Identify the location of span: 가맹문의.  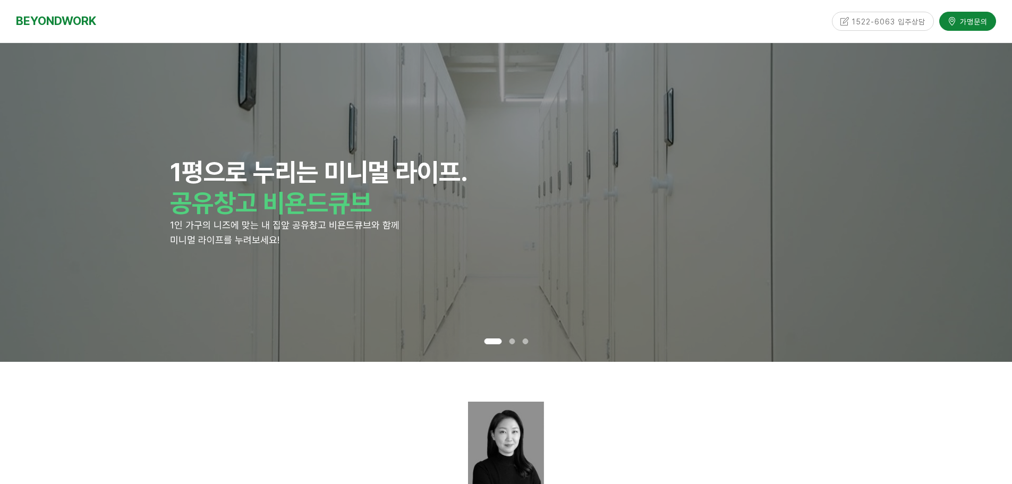
(973, 22).